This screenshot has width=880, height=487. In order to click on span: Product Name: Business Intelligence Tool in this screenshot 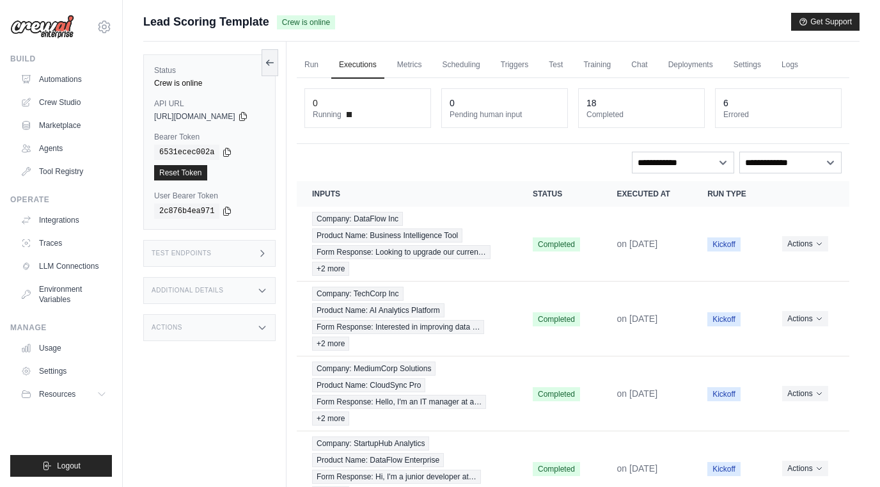, I will do `click(387, 235)`.